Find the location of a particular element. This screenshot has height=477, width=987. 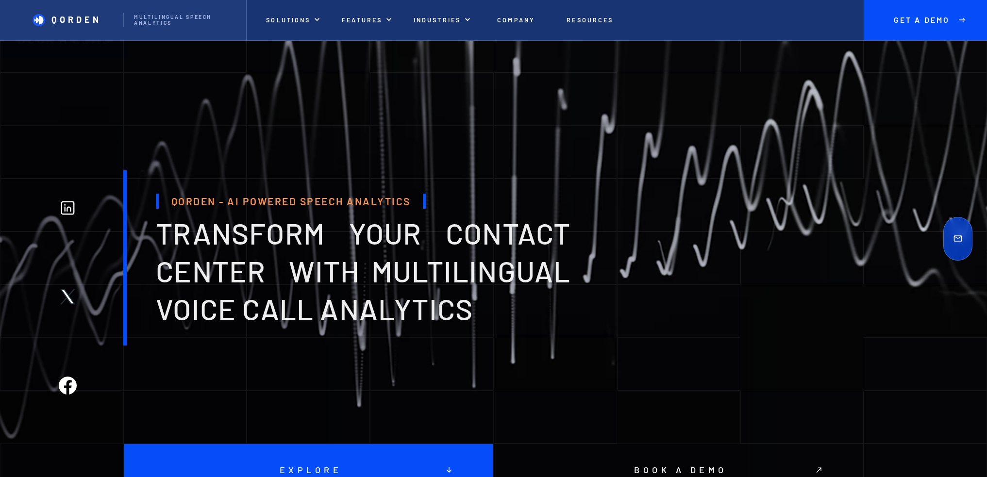

p: Book a demo is located at coordinates (679, 471).